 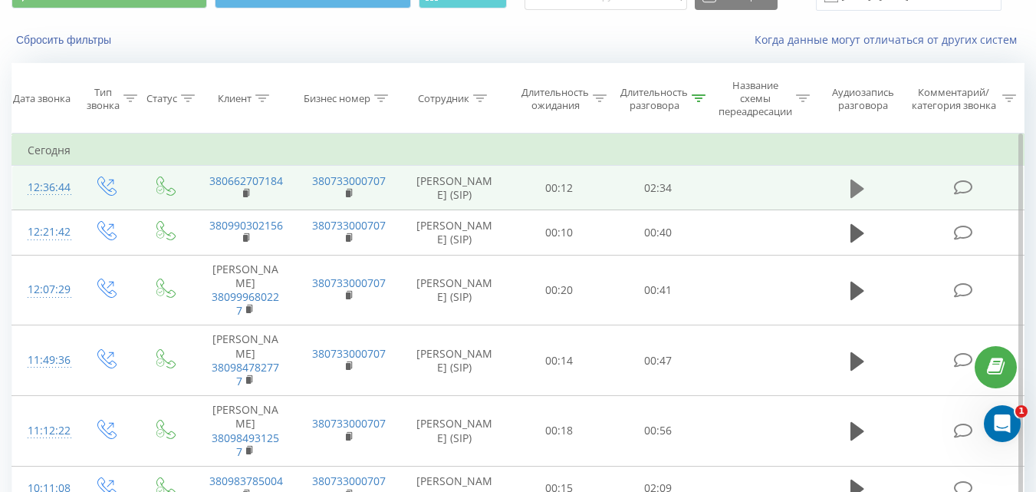 I want to click on td: 00:56, so click(x=658, y=431).